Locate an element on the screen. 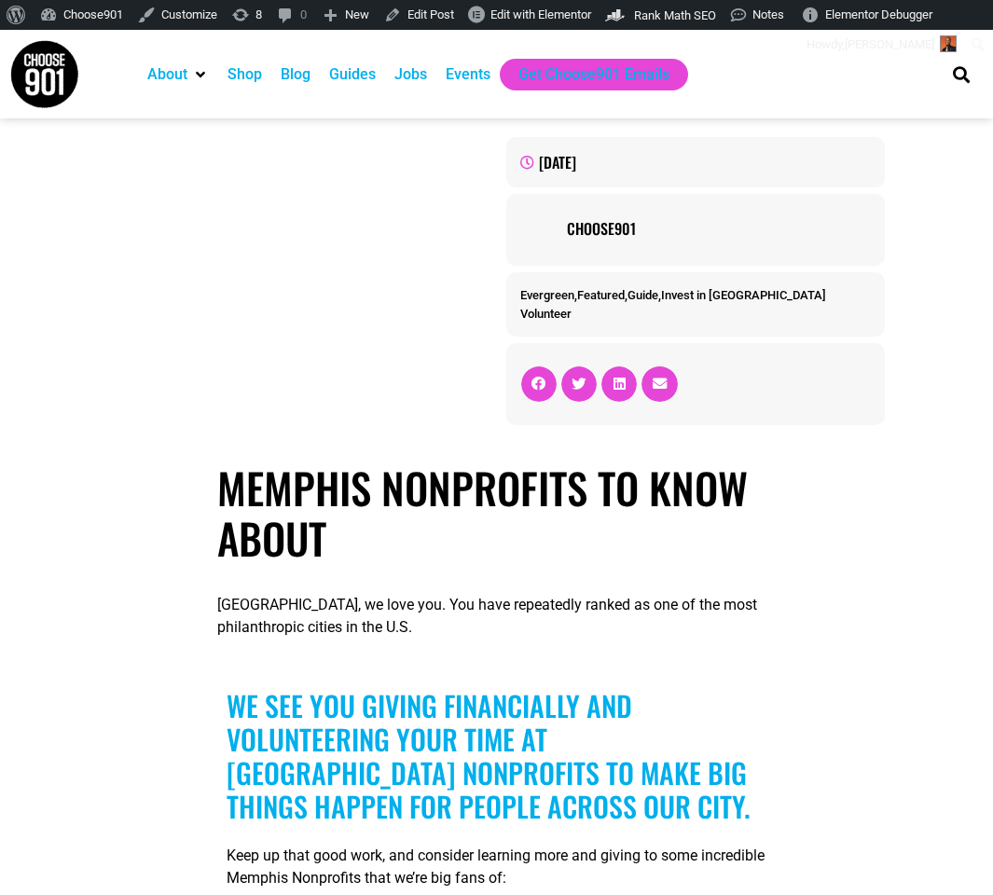 The width and height of the screenshot is (993, 895). span: Edit with Elementor is located at coordinates (541, 14).